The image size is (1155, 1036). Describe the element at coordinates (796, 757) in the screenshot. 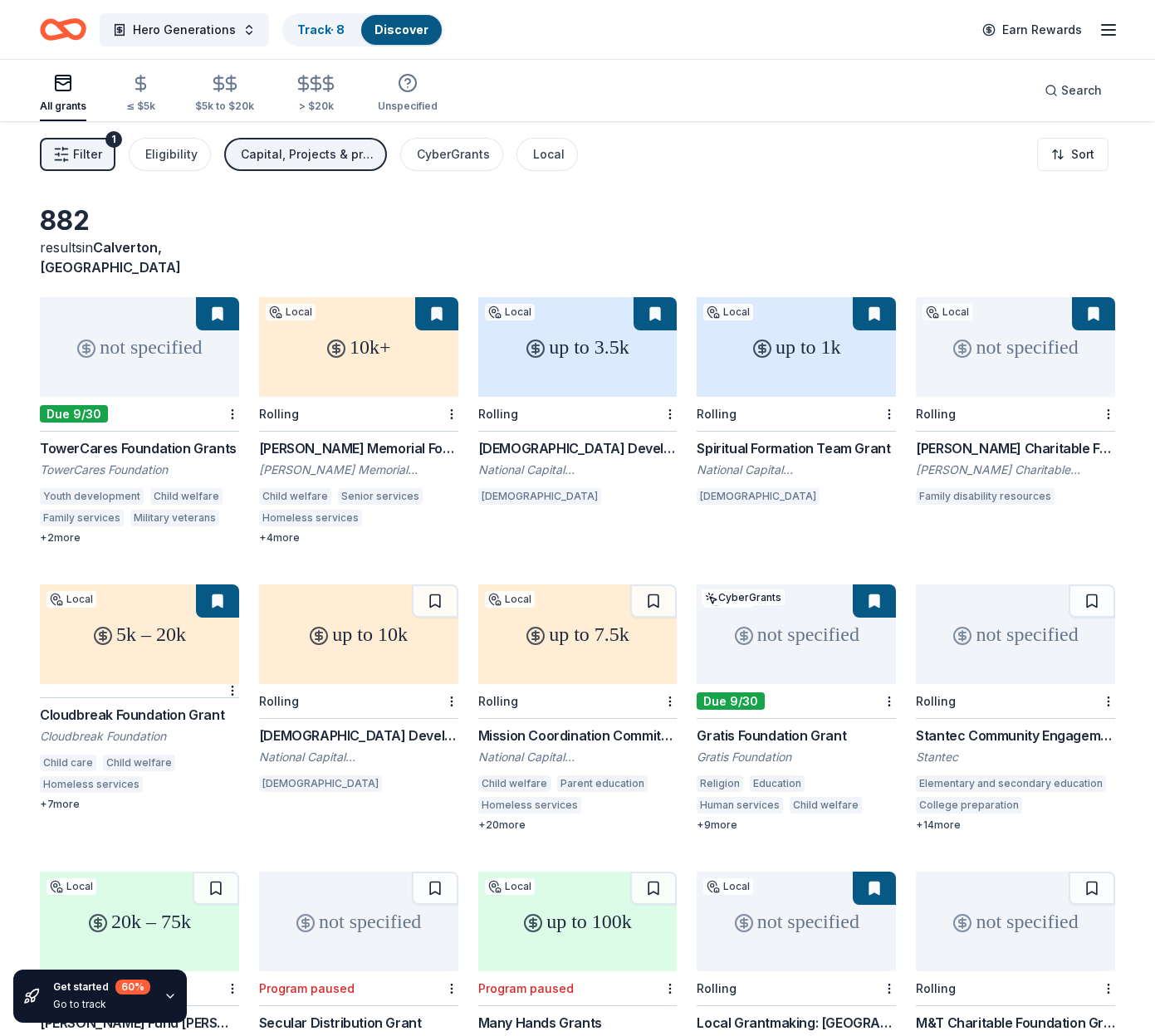

I see `div: Gratis Foundation` at that location.